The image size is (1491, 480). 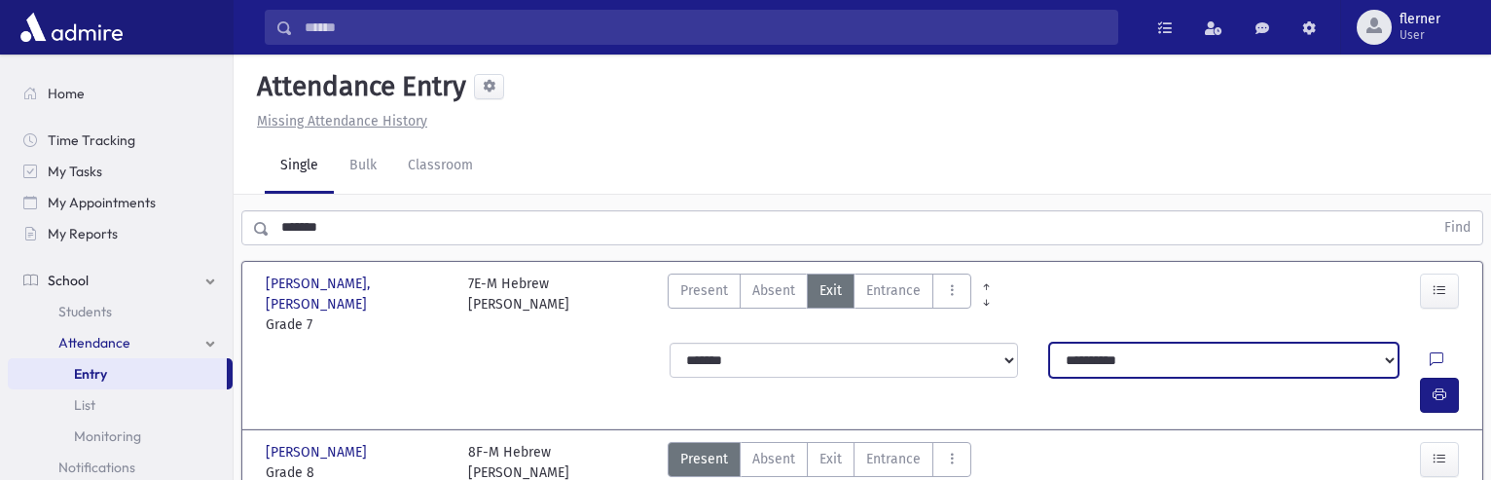 I want to click on input: Search, so click(x=704, y=27).